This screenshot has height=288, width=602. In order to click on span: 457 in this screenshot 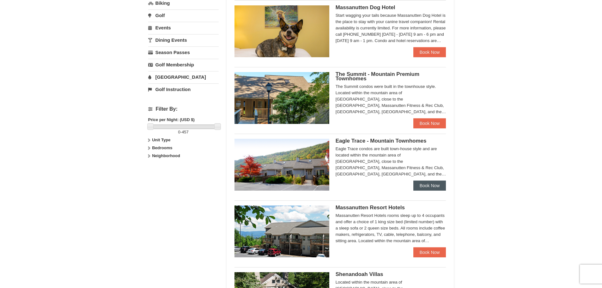, I will do `click(185, 132)`.